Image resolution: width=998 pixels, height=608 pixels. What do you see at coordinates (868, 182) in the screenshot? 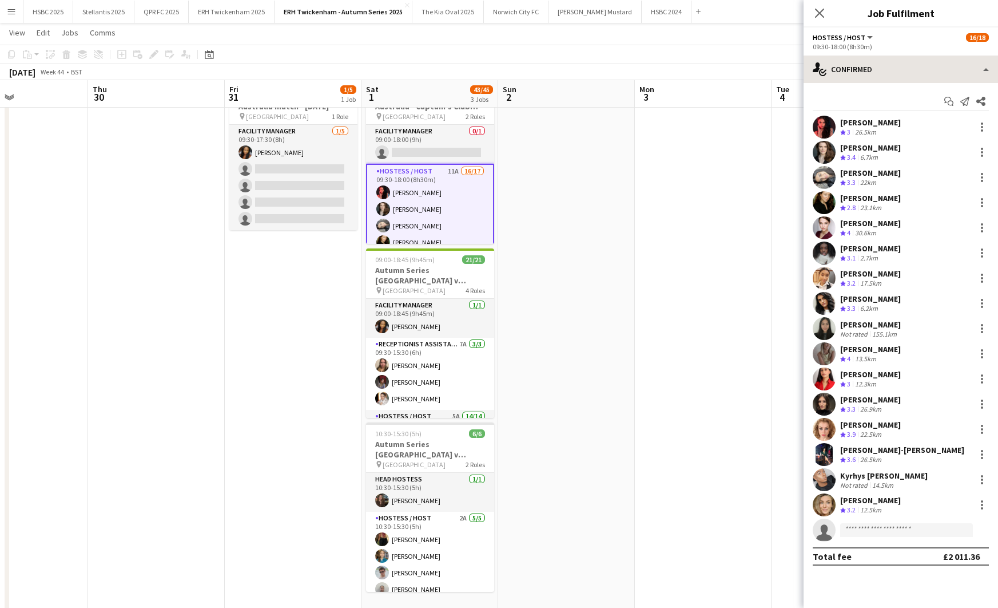
I see `div: 22km` at bounding box center [868, 182].